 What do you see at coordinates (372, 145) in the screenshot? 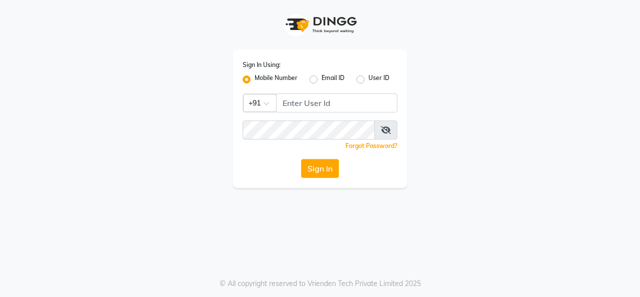
I see `a: Forgot Password?` at bounding box center [372, 145].